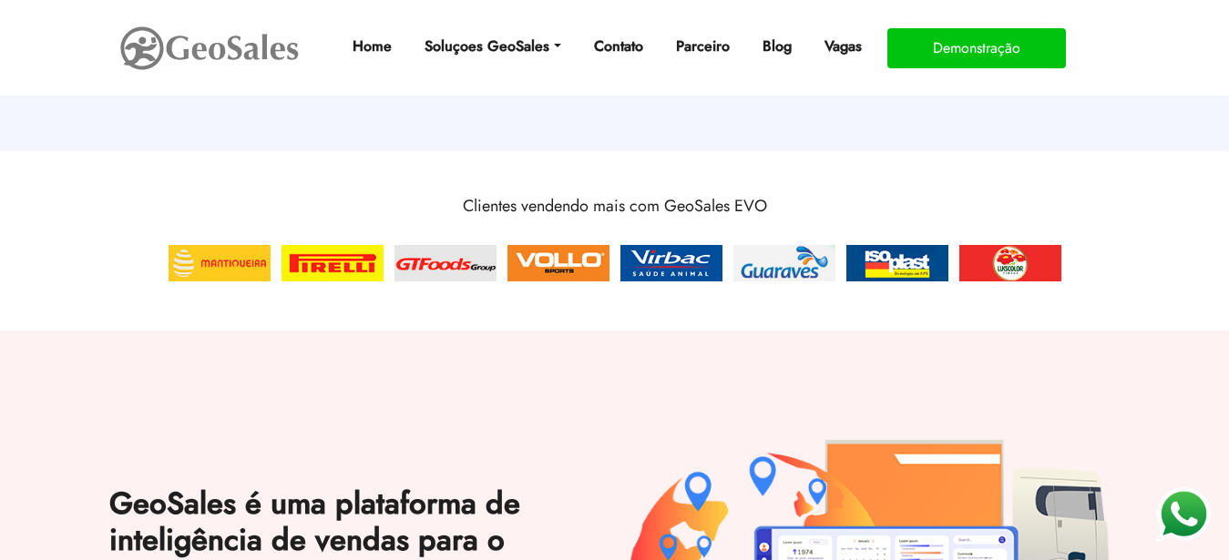  What do you see at coordinates (1010, 263) in the screenshot?
I see `img: Lukscolor` at bounding box center [1010, 263].